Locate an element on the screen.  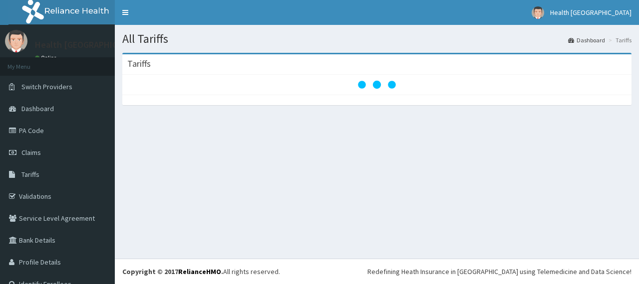
svg: audio-loading is located at coordinates (377, 85).